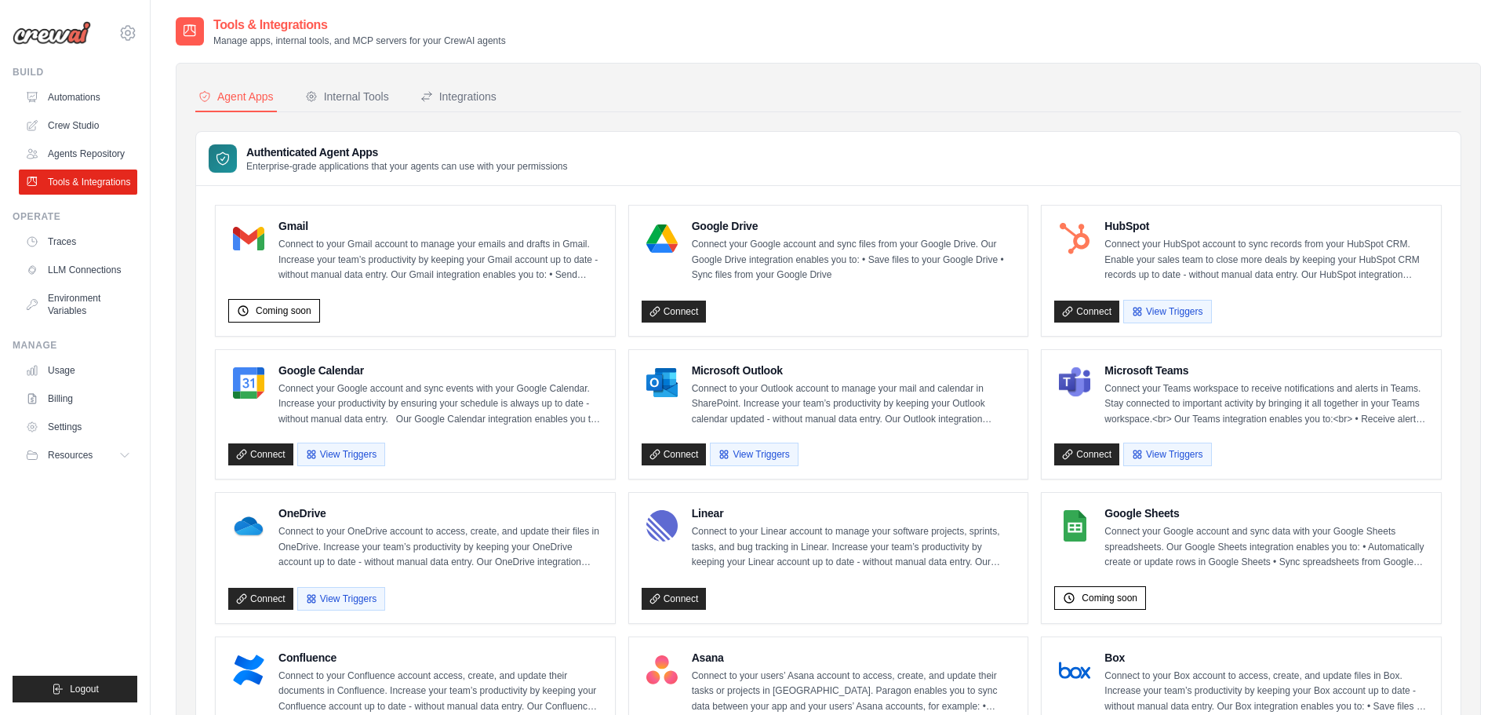 Image resolution: width=1506 pixels, height=715 pixels. What do you see at coordinates (440, 657) in the screenshot?
I see `h4: Confluence` at bounding box center [440, 657].